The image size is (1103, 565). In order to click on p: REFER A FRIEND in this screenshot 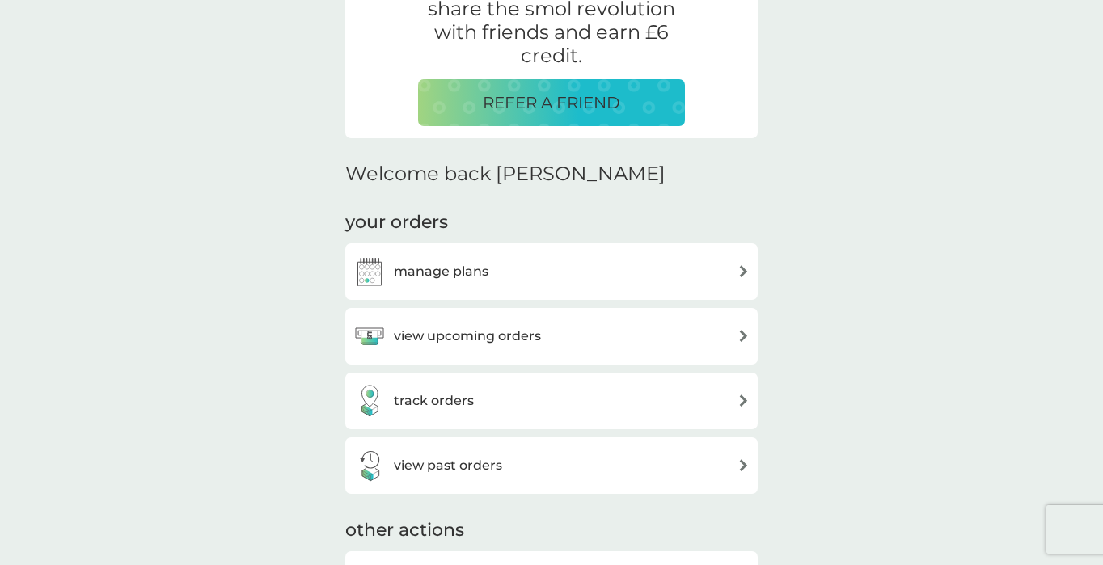, I will do `click(551, 103)`.